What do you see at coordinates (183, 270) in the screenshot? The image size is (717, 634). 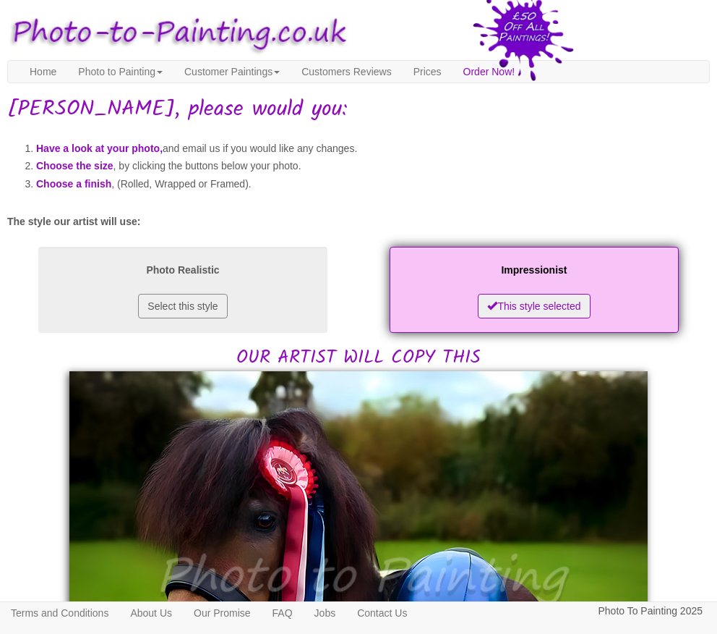 I see `p: Photo Realistic` at bounding box center [183, 270].